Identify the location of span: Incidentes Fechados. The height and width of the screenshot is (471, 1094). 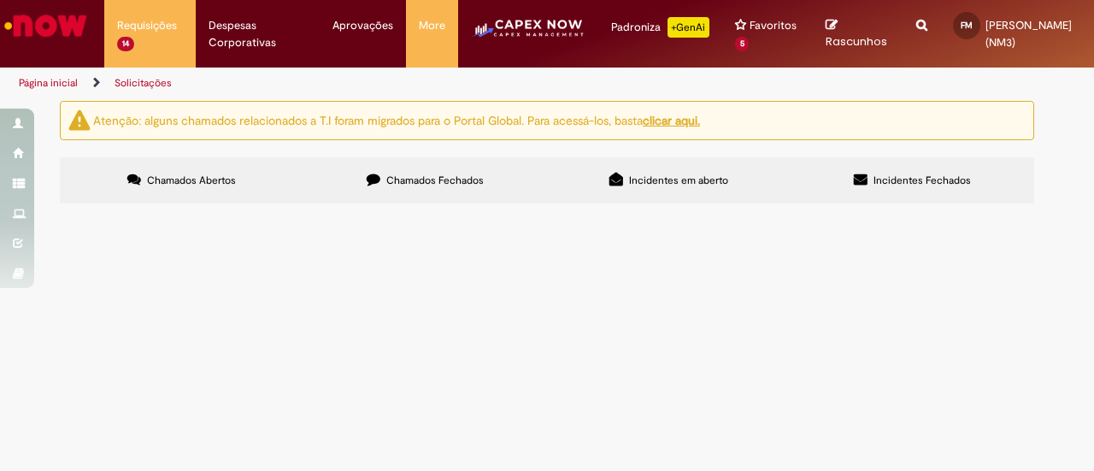
(922, 180).